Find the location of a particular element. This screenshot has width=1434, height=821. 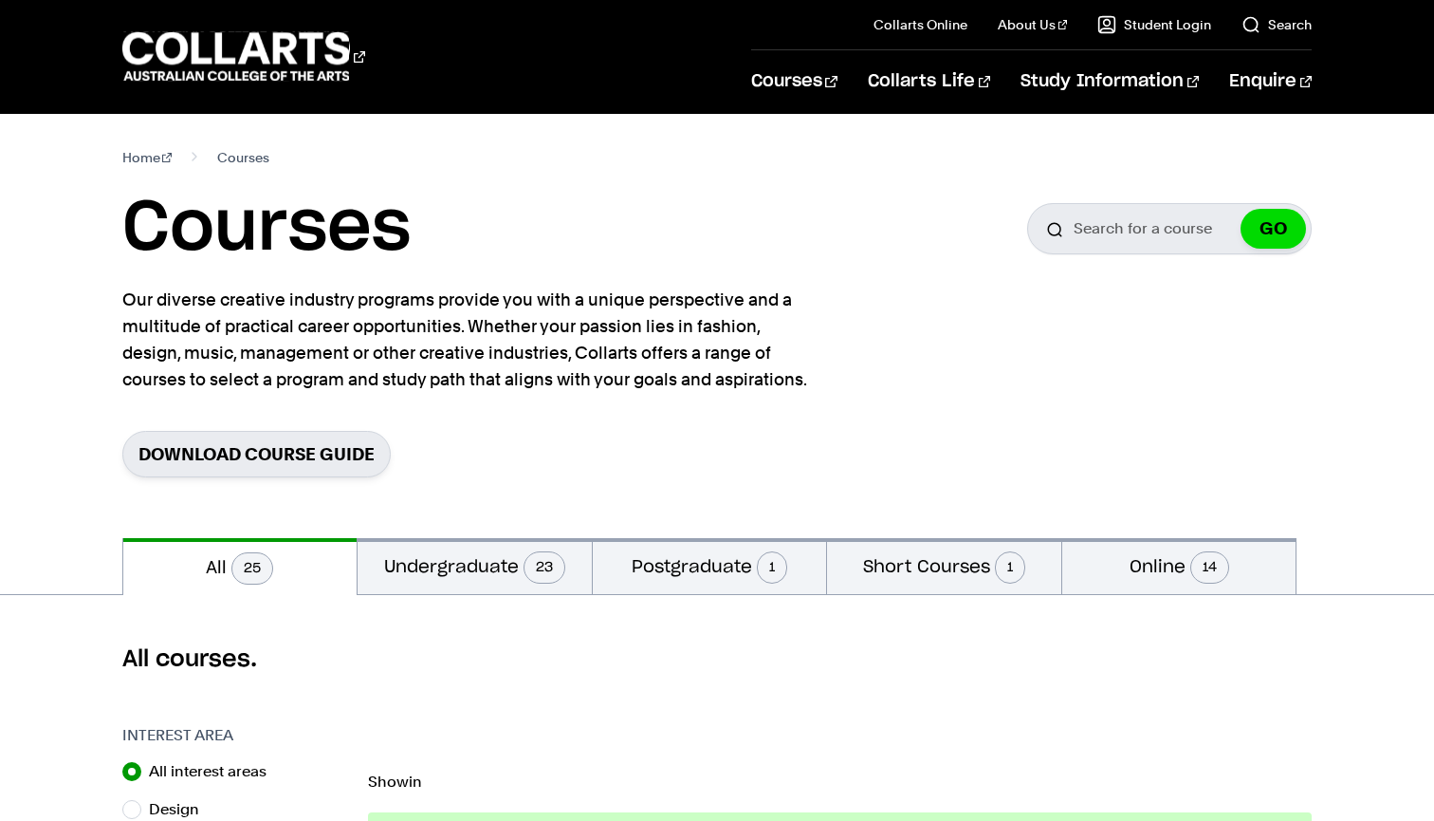

a: Study Information is located at coordinates (1110, 82).